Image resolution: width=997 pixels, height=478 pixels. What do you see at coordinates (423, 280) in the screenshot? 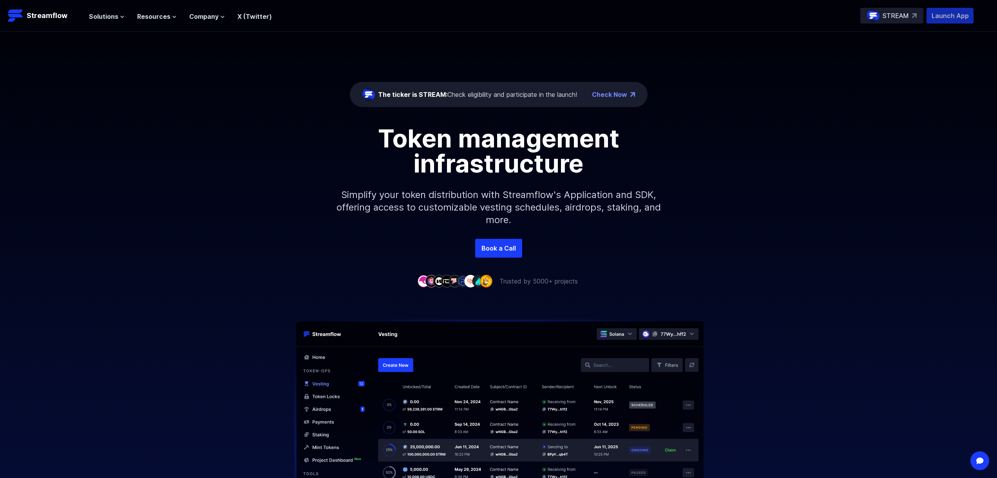
I see `img: company-1` at bounding box center [423, 280].